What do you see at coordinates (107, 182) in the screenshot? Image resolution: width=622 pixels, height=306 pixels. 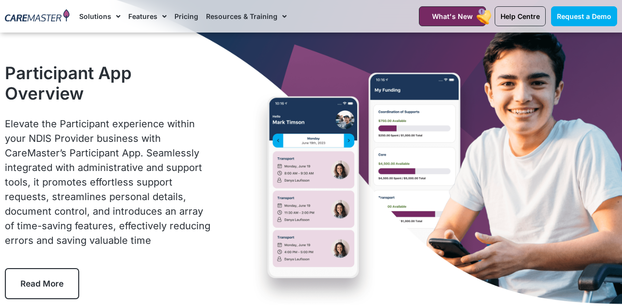 I see `span: Elevate the Participant experience within your NDIS Provider business with CareMaster’s Participa...` at bounding box center [107, 182].